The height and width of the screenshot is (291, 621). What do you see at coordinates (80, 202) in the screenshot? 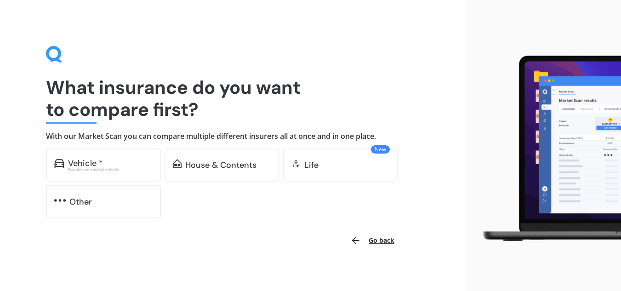
I see `div: Other` at bounding box center [80, 202].